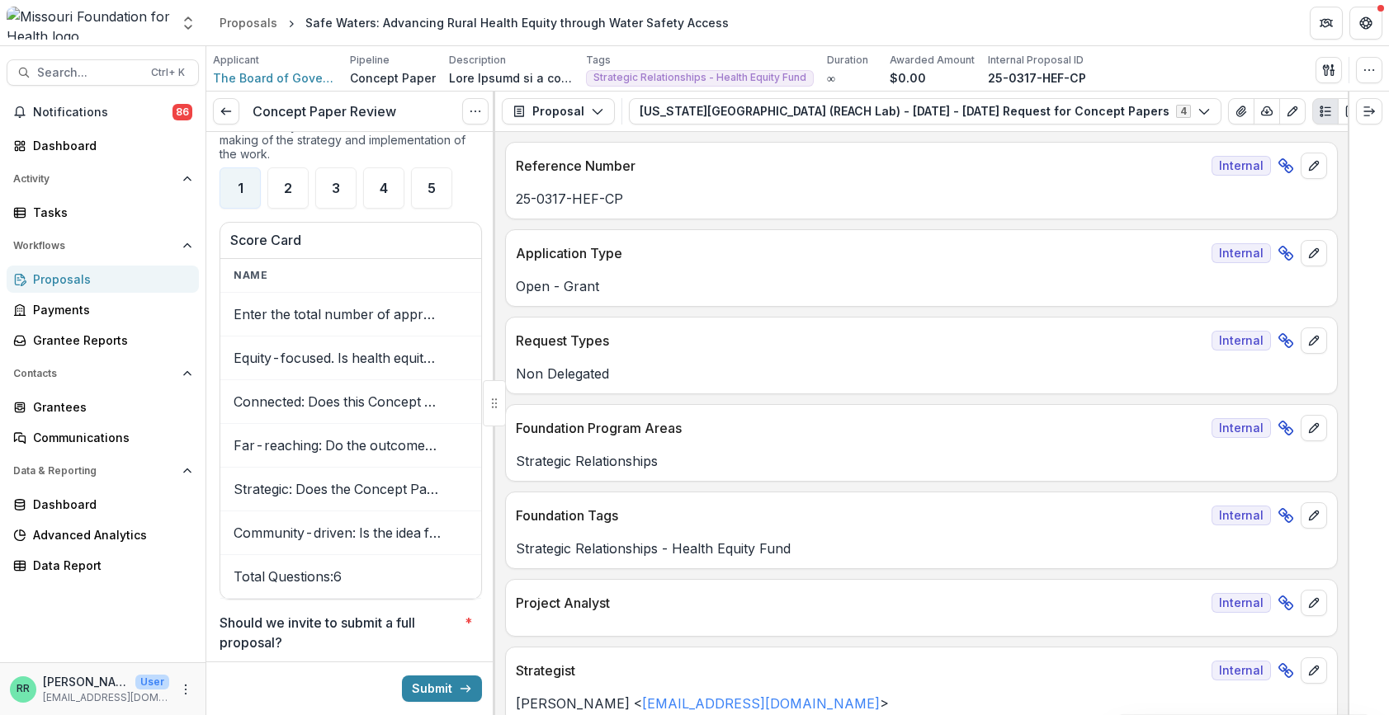  I want to click on a: Advanced Analytics, so click(102, 535).